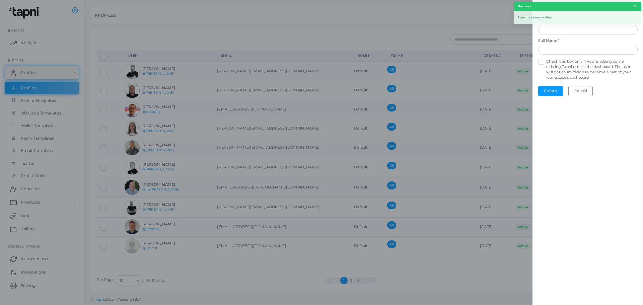 The image size is (643, 305). What do you see at coordinates (580, 91) in the screenshot?
I see `button: Cancel` at bounding box center [580, 91].